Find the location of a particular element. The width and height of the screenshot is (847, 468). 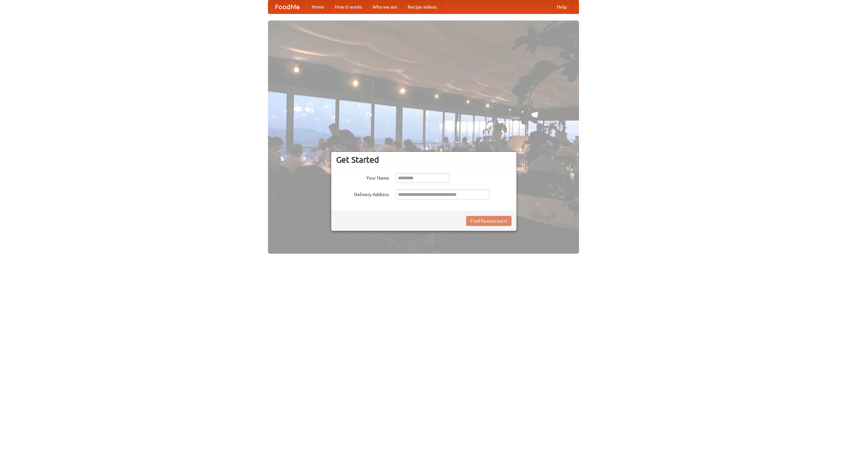

a: Help is located at coordinates (562, 7).